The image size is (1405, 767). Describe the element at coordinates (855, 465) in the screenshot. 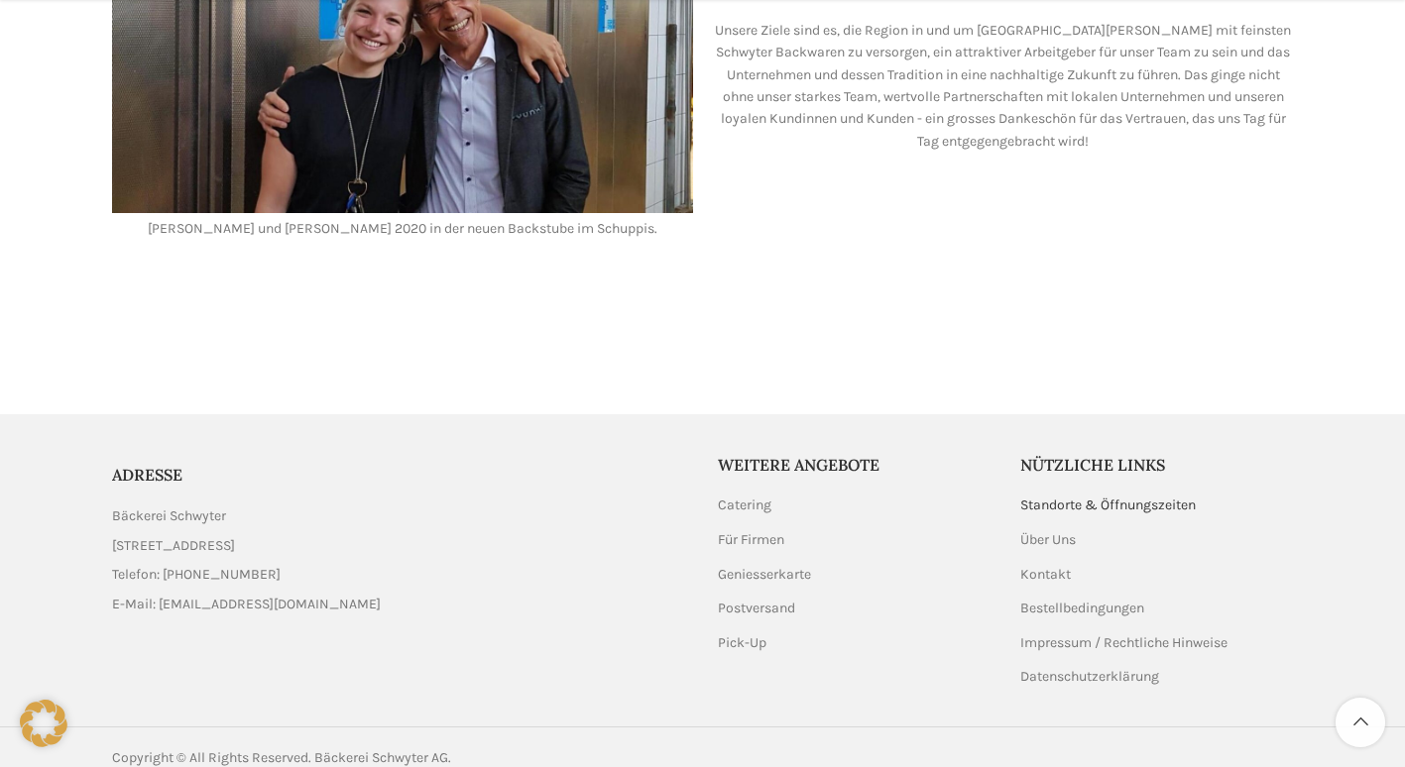

I see `h5: Weitere Angebote` at that location.